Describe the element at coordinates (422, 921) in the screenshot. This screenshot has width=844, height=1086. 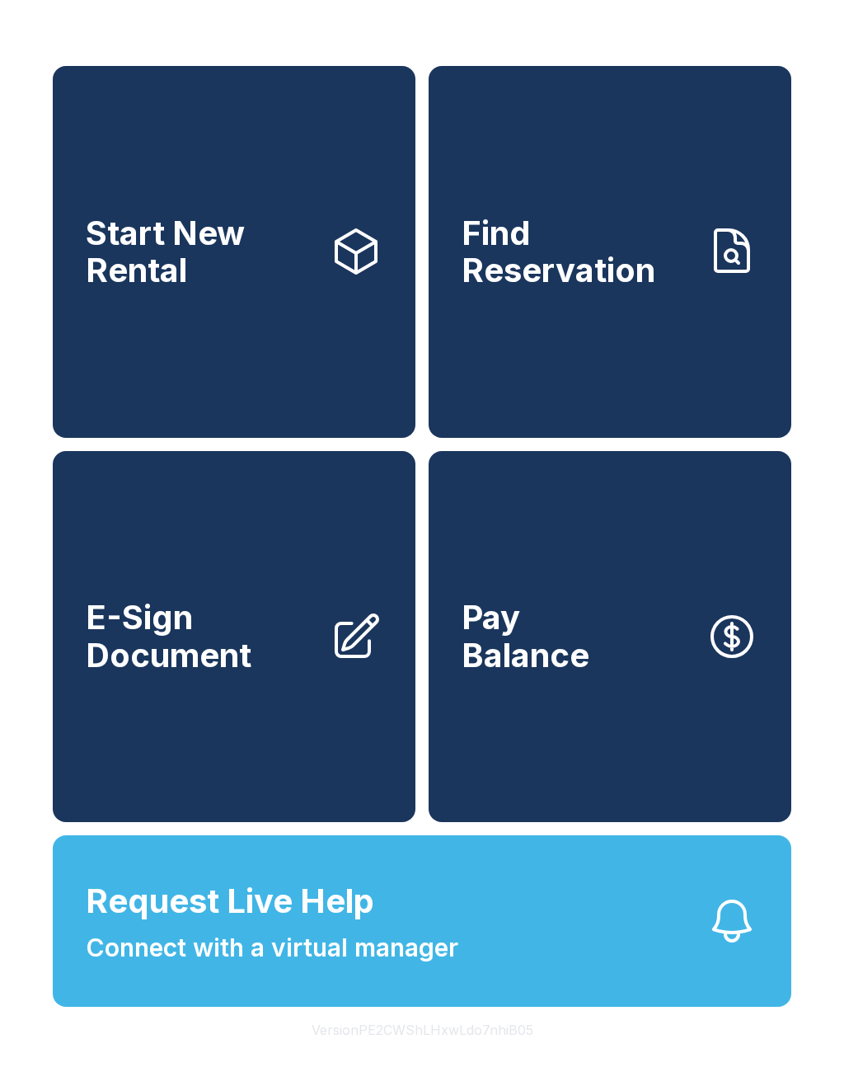
I see `button: Request Live HelpConnect with a virtual manager` at that location.